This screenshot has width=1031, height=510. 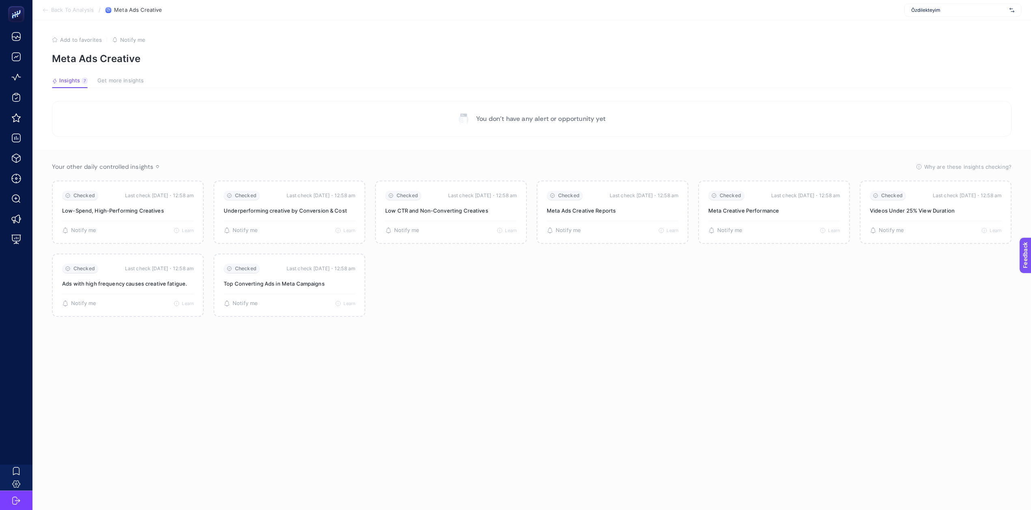 What do you see at coordinates (532, 249) in the screenshot?
I see `section: Passive Insight Packages` at bounding box center [532, 249].